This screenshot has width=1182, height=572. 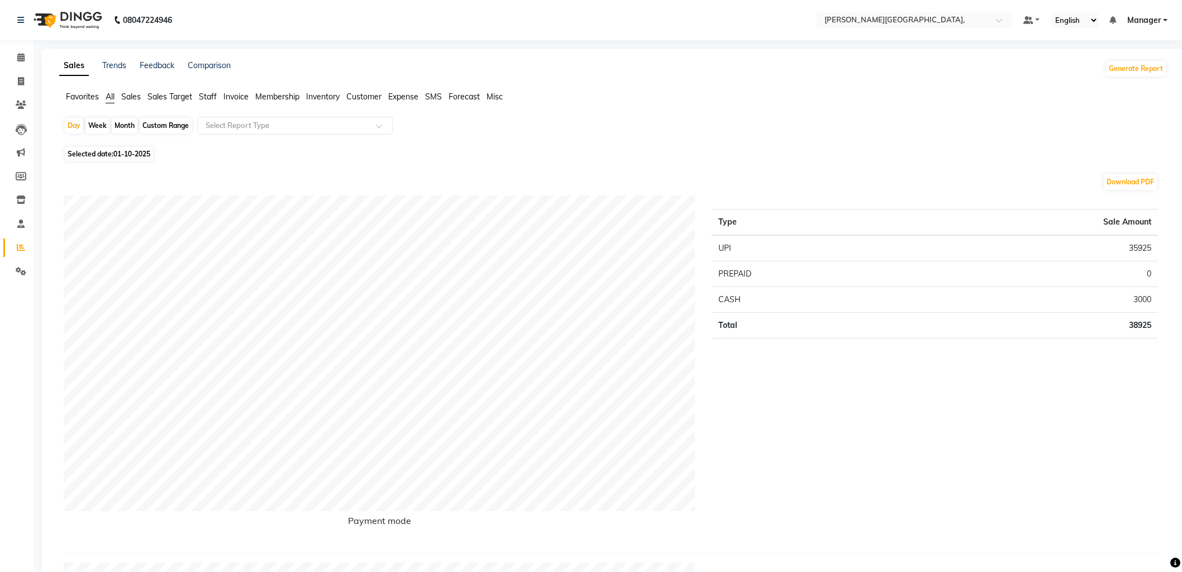 I want to click on td: 3000, so click(x=1031, y=300).